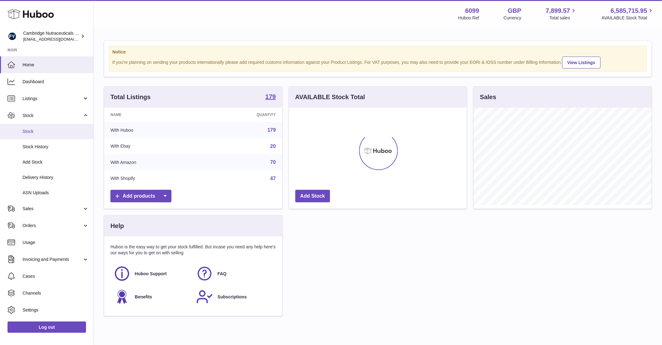 The height and width of the screenshot is (345, 662). What do you see at coordinates (378, 52) in the screenshot?
I see `strong: Notice` at bounding box center [378, 52].